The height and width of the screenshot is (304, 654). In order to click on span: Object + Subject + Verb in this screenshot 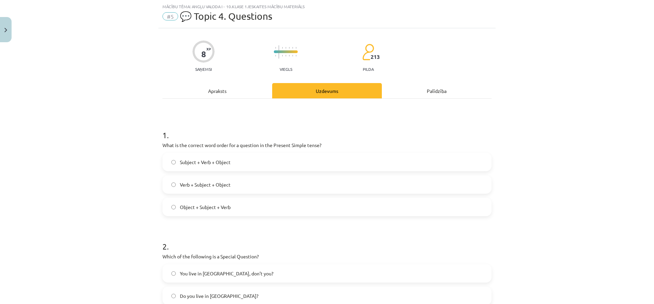, I will do `click(205, 207)`.